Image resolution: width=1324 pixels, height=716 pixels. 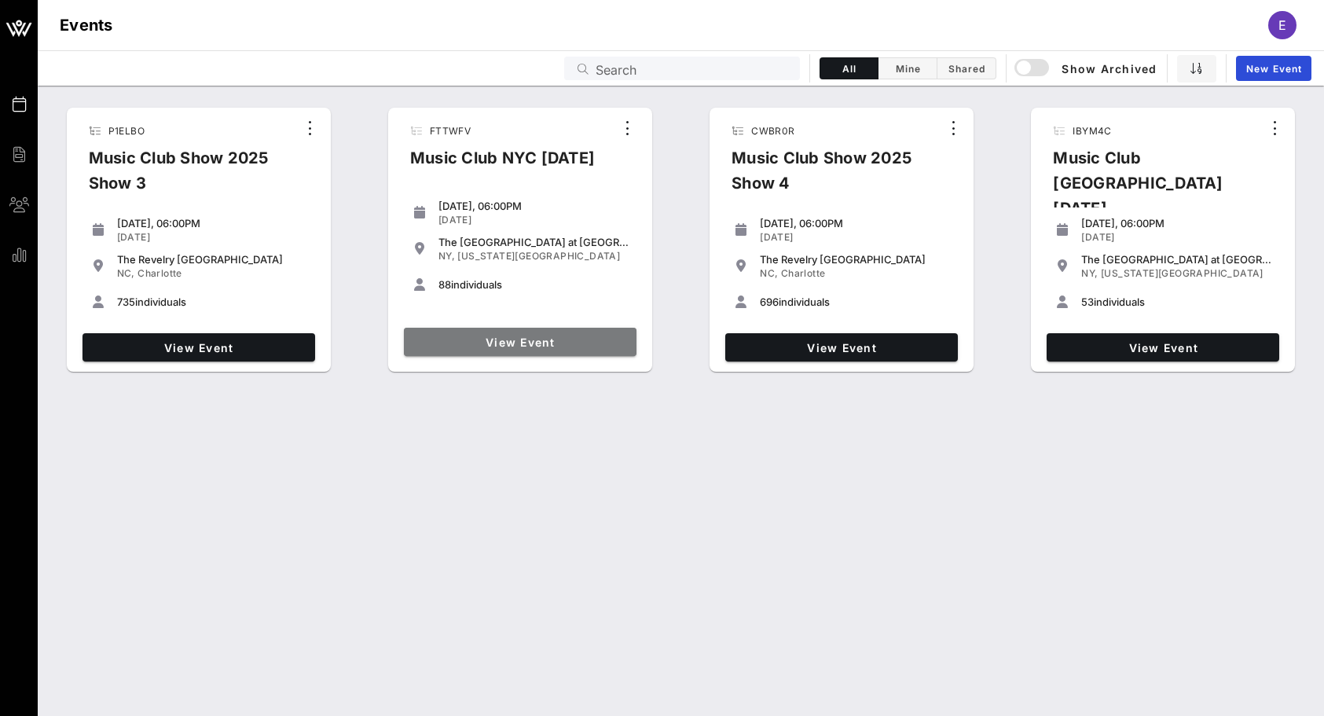 I want to click on span: Show Archived, so click(x=1086, y=68).